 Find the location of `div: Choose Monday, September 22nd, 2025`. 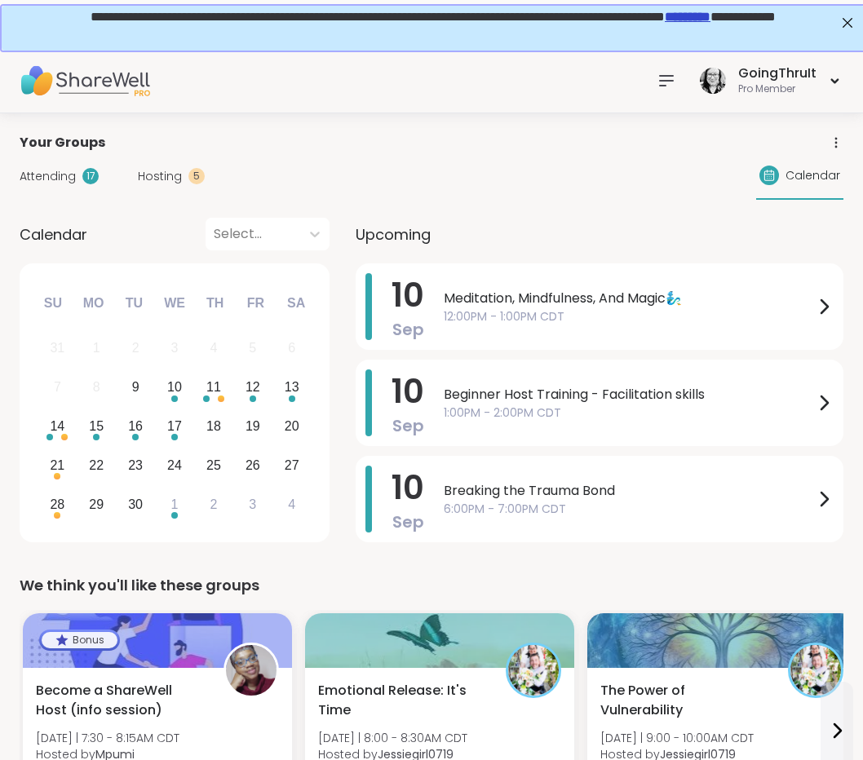

div: Choose Monday, September 22nd, 2025 is located at coordinates (96, 465).